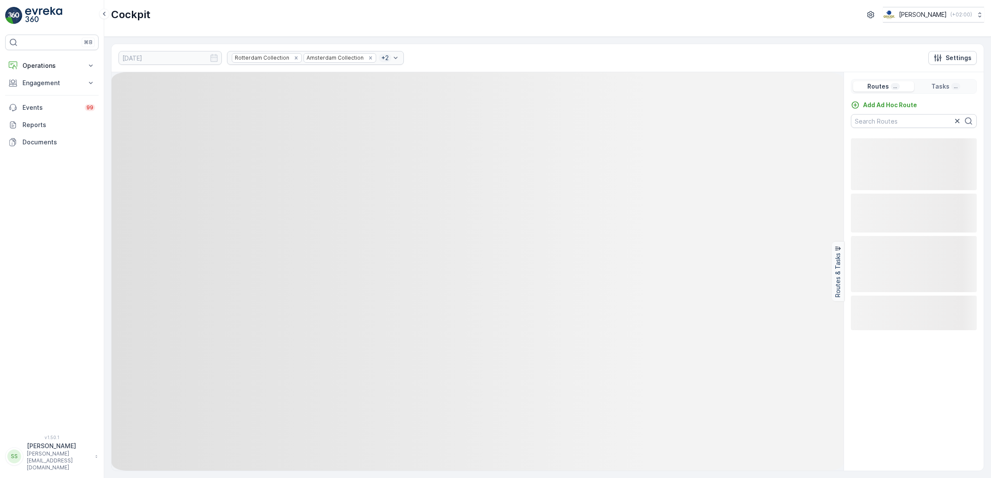  What do you see at coordinates (940, 86) in the screenshot?
I see `p: Tasks` at bounding box center [940, 86].